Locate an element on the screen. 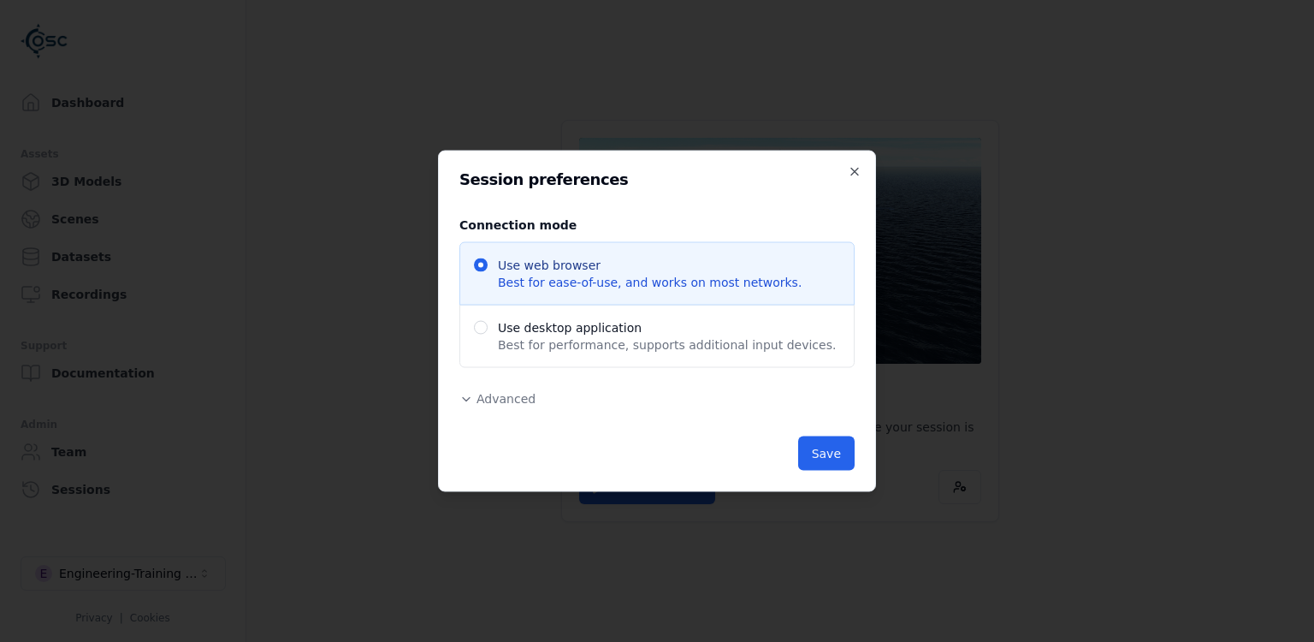 The width and height of the screenshot is (1314, 642). span: Advanced is located at coordinates (506, 399).